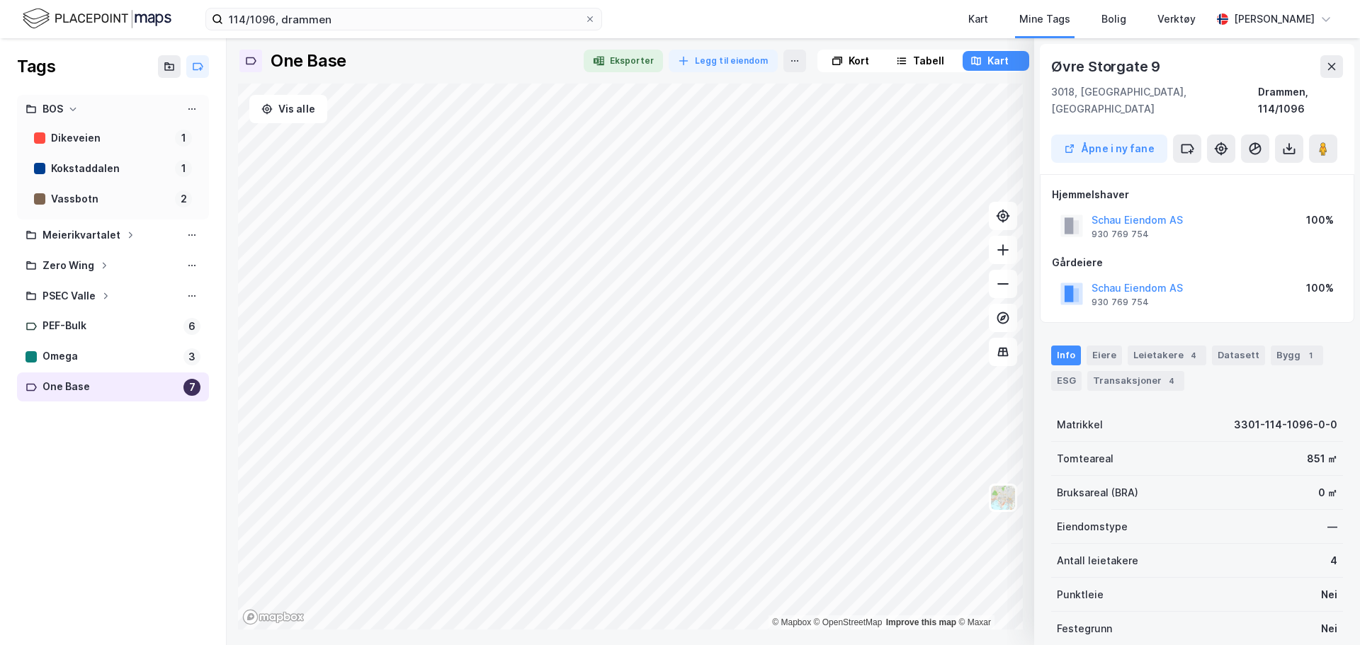 The height and width of the screenshot is (645, 1360). Describe the element at coordinates (1296, 355) in the screenshot. I see `div: Bygg` at that location.